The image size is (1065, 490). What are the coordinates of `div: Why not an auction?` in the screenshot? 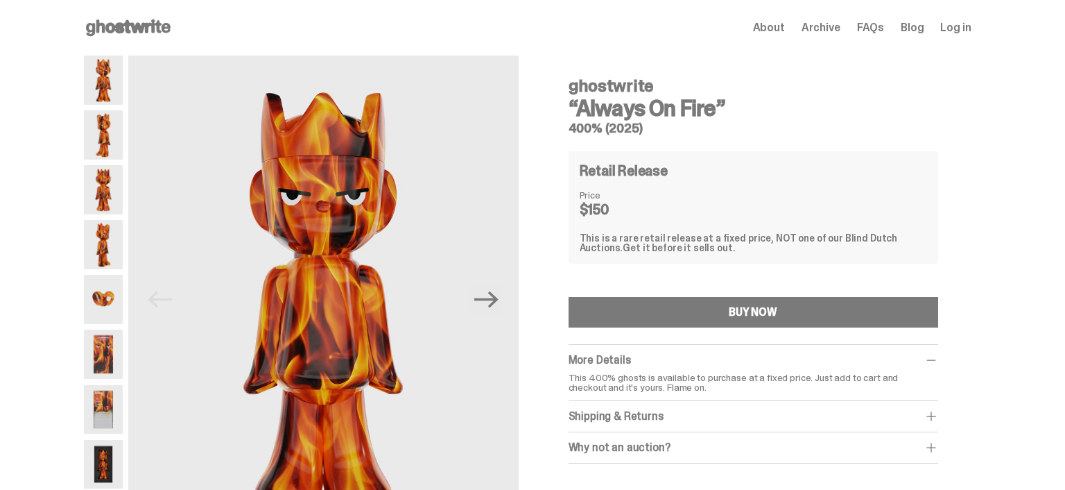 It's located at (753, 447).